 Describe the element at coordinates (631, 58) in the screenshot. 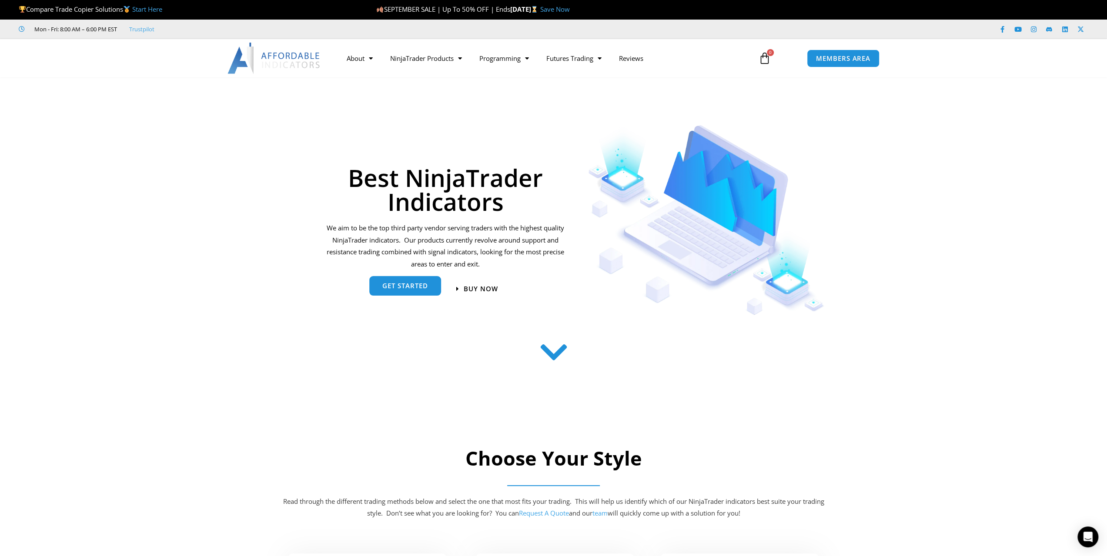

I see `a: Reviews` at that location.